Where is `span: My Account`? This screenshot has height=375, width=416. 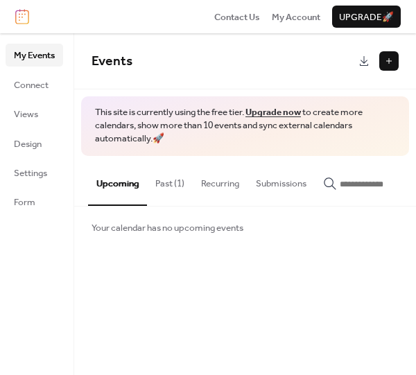
span: My Account is located at coordinates (296, 17).